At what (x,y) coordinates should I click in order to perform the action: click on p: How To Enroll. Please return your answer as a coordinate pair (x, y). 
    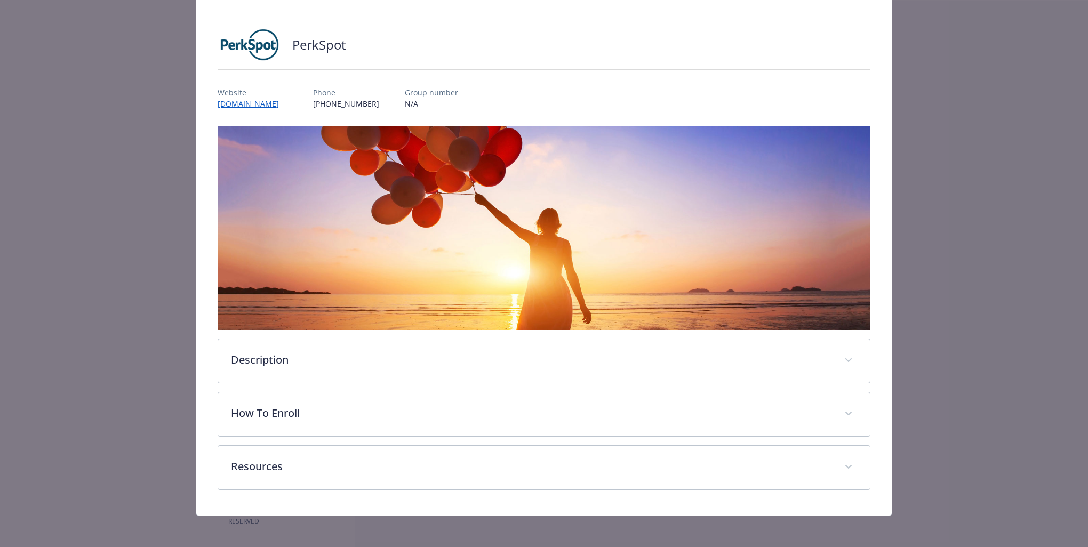
    Looking at the image, I should click on (531, 413).